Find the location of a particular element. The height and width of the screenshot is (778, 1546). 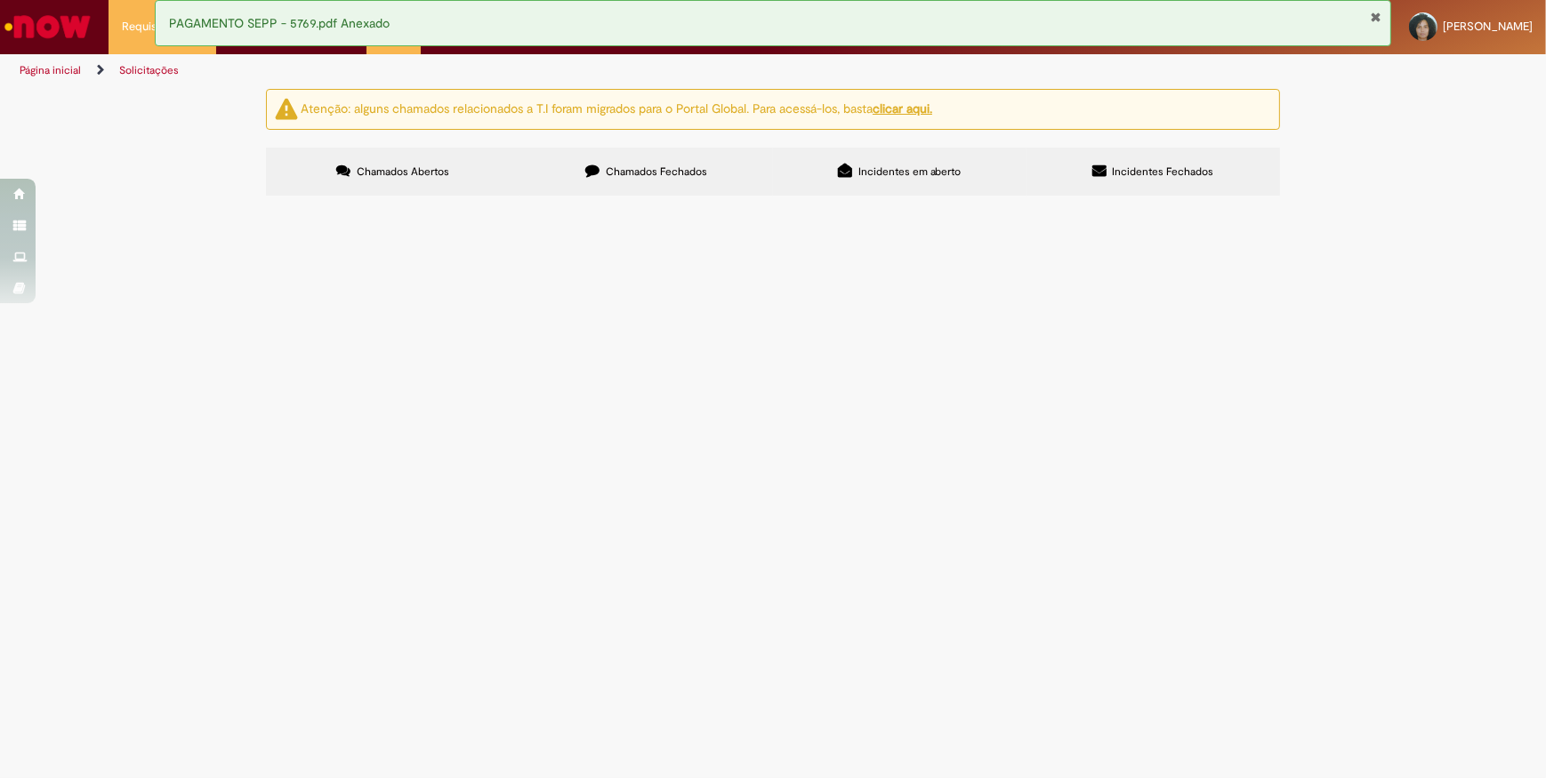

span: Incidentes em aberto is located at coordinates (910, 172).